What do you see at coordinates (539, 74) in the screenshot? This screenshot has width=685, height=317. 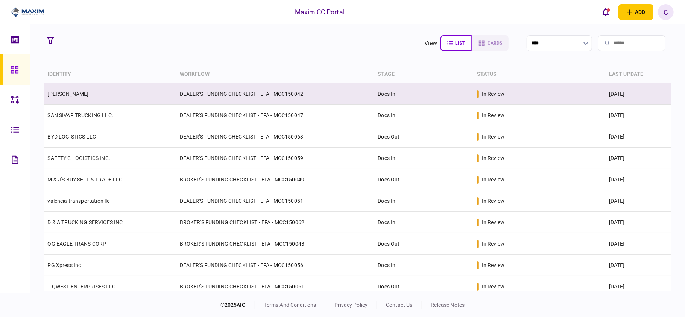 I see `th: status` at bounding box center [539, 74].